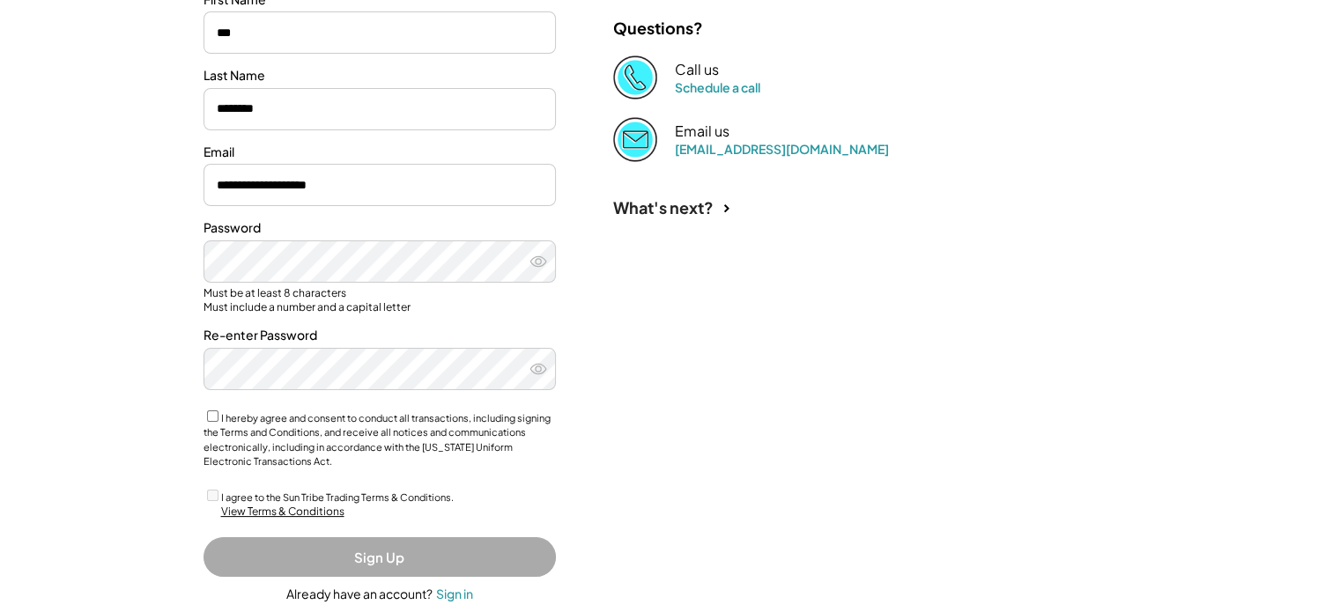 This screenshot has width=1340, height=612. I want to click on a: Schedule a call, so click(717, 87).